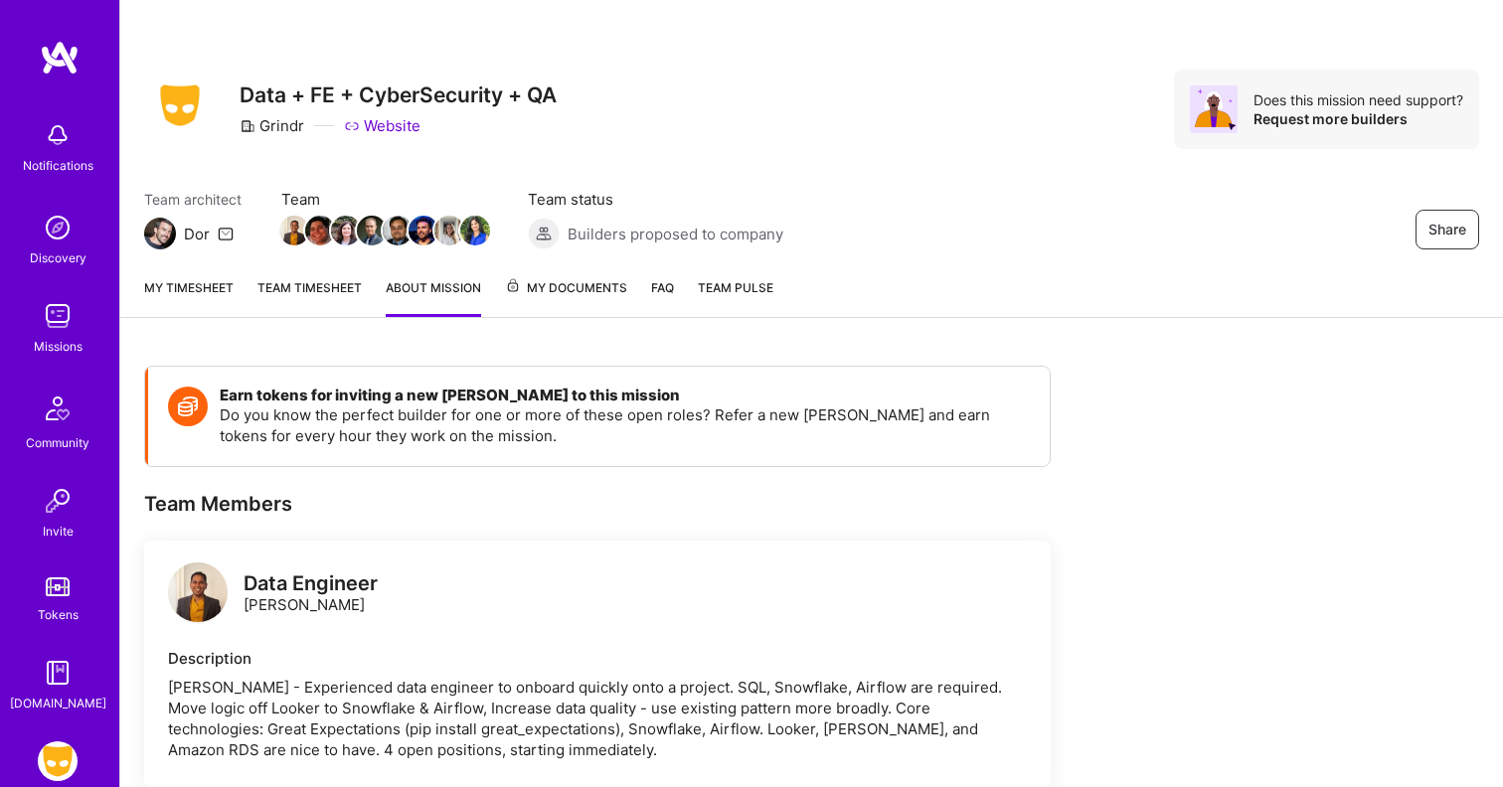 Image resolution: width=1503 pixels, height=787 pixels. What do you see at coordinates (655, 199) in the screenshot?
I see `span: Team status` at bounding box center [655, 199].